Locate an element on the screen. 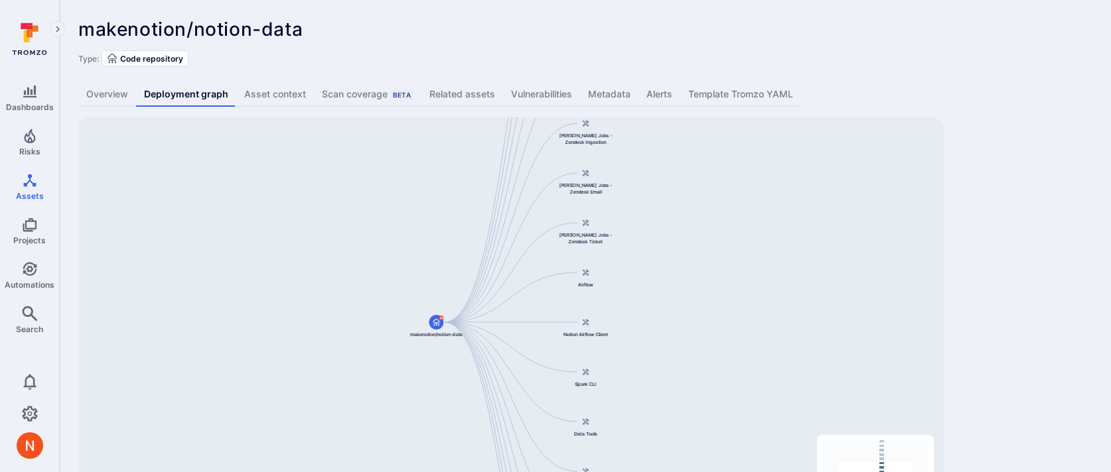  a: Deployment graph is located at coordinates (186, 94).